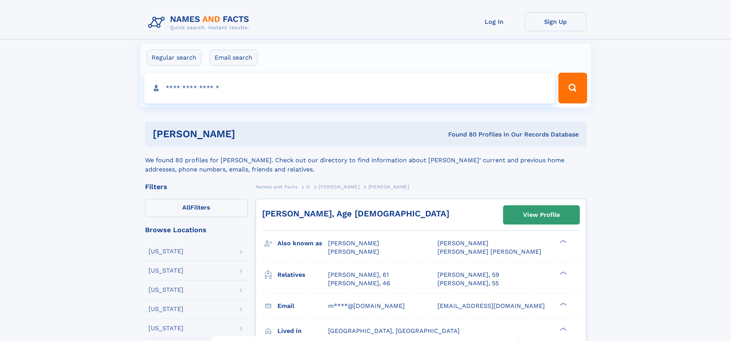  Describe the element at coordinates (197, 230) in the screenshot. I see `div: Browse Locations` at that location.